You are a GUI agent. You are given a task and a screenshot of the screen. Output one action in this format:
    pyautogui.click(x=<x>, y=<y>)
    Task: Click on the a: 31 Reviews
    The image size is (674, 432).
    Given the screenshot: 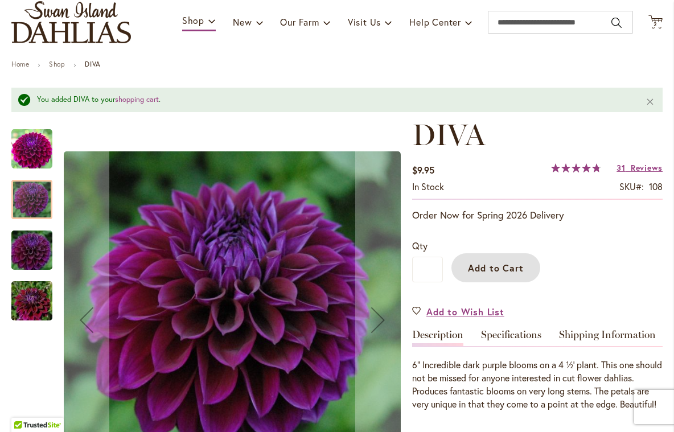 What is the action you would take?
    pyautogui.click(x=639, y=167)
    